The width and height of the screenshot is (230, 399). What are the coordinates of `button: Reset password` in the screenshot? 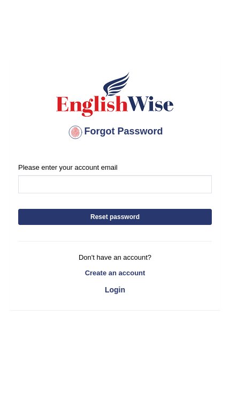 It's located at (115, 217).